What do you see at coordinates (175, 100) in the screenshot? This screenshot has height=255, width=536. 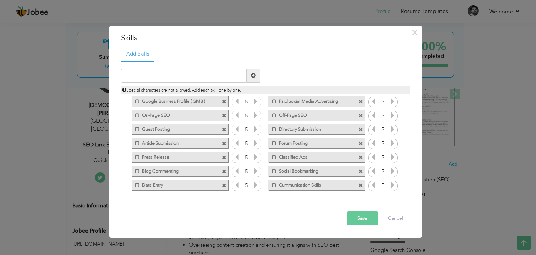 I see `label: Google Business Profile ( GMB )` at bounding box center [175, 100].